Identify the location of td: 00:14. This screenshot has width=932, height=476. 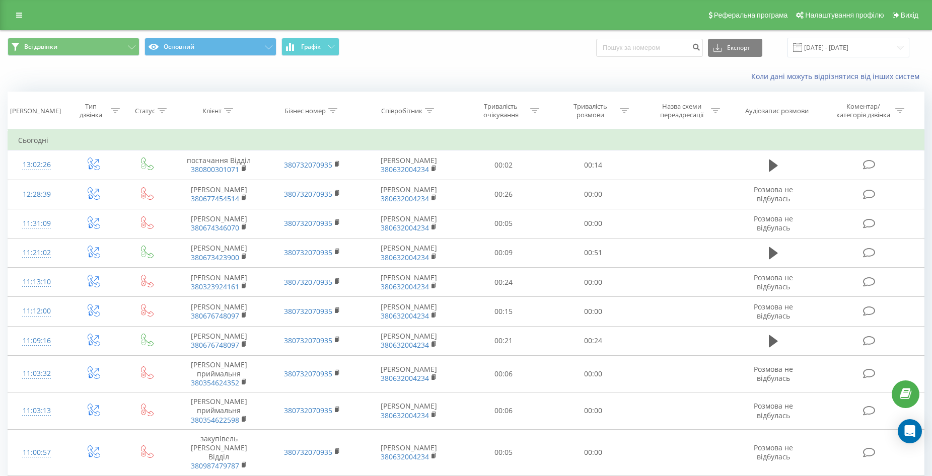
(593, 165).